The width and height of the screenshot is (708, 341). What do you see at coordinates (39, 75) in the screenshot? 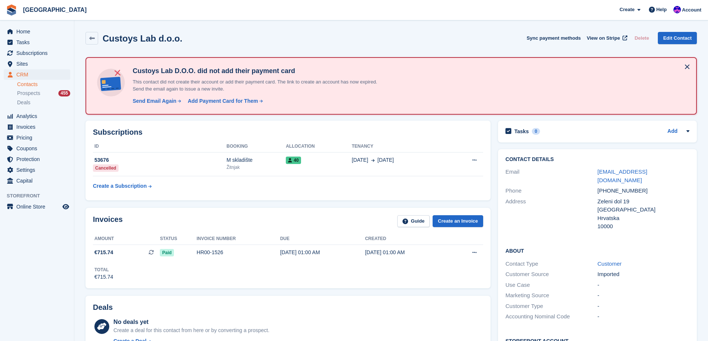
I see `span: CRM` at bounding box center [39, 75].